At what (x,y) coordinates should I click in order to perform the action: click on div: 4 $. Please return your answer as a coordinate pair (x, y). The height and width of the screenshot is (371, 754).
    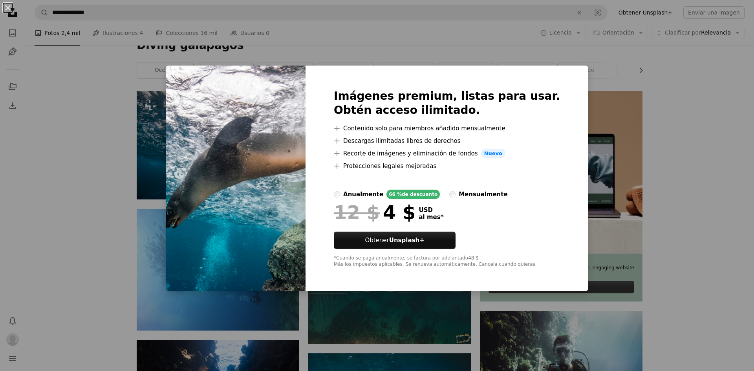
    Looking at the image, I should click on (375, 212).